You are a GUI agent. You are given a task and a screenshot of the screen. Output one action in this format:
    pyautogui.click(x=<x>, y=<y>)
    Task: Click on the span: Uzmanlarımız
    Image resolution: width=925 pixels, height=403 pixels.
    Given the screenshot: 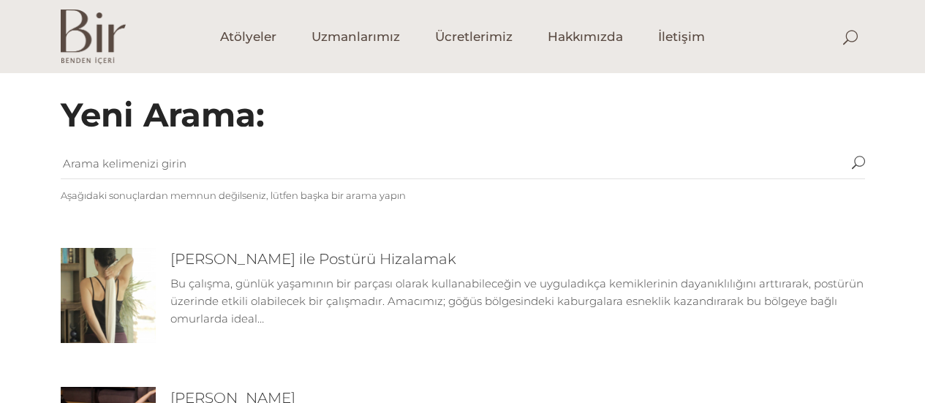 What is the action you would take?
    pyautogui.click(x=355, y=37)
    